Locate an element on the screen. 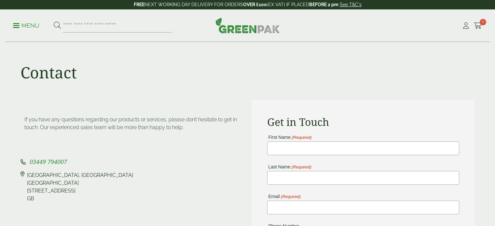  img: GreenPak Supplies is located at coordinates (248, 25).